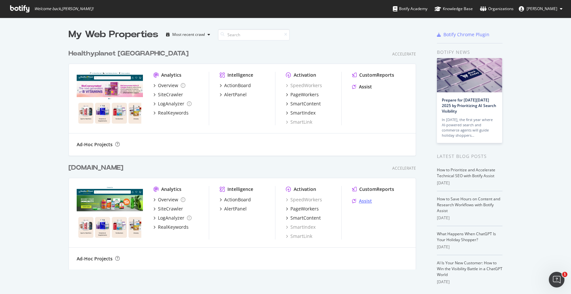 Image resolution: width=571 pixels, height=294 pixels. Describe the element at coordinates (110, 212) in the screenshot. I see `img: healthyplanetusa.com` at that location.